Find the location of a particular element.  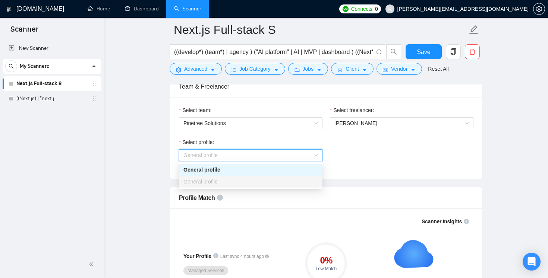

li: New Scanner is located at coordinates (52, 48).